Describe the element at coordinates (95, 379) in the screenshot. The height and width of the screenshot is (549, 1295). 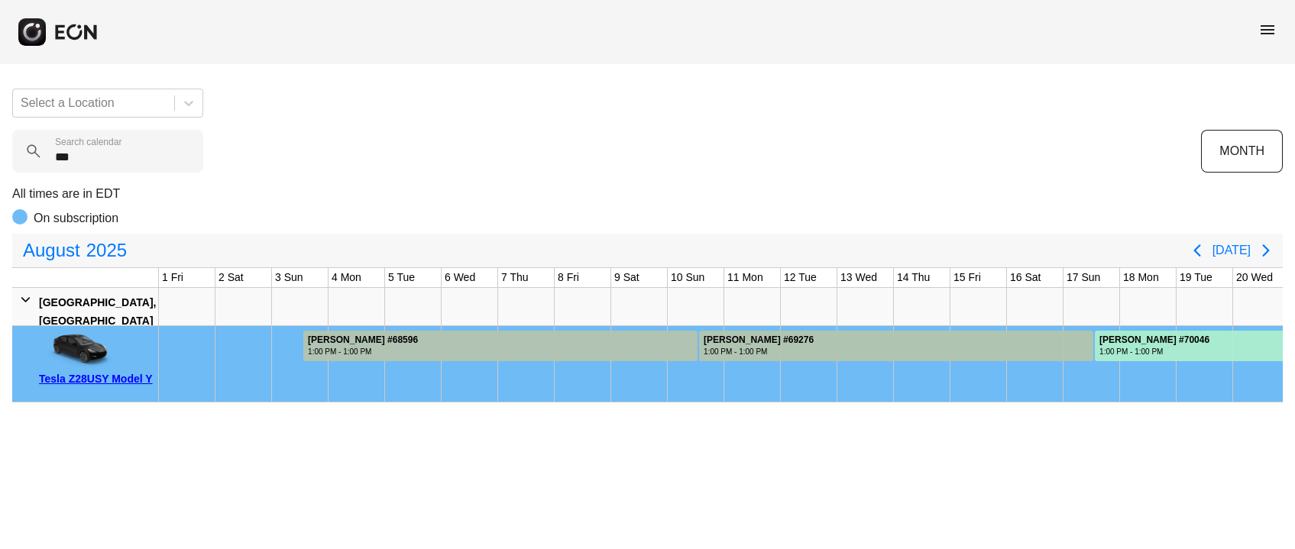
I see `div: Tesla Z28USY Model Y` at that location.